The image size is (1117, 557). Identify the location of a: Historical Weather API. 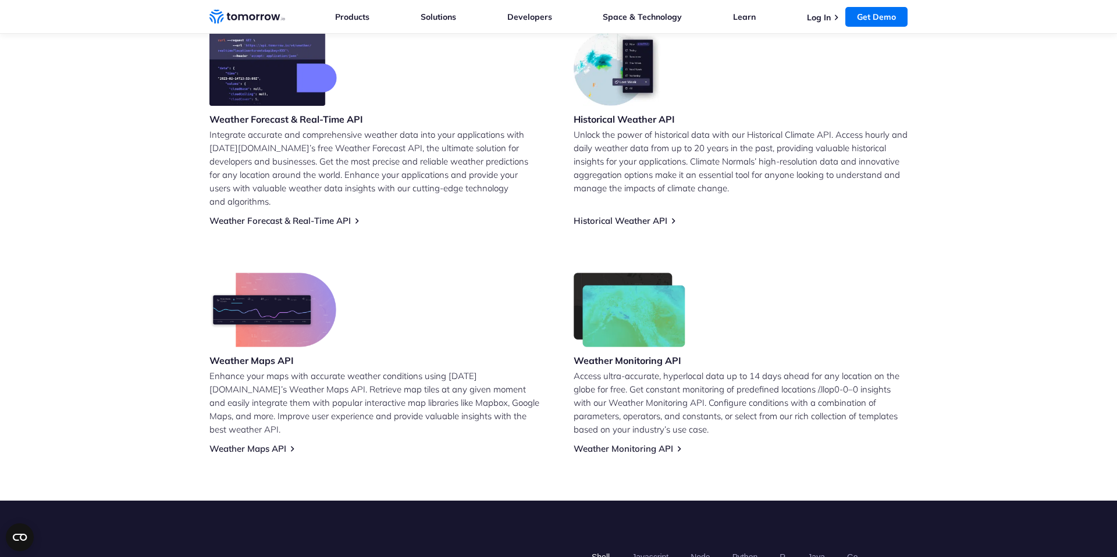
(620, 221).